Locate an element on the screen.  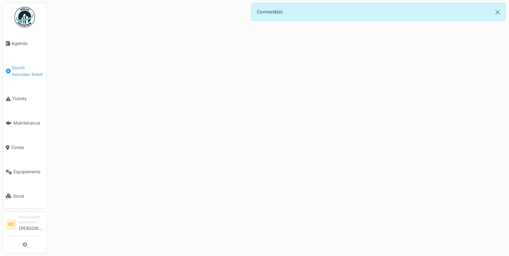
span: Agenda is located at coordinates (27, 43).